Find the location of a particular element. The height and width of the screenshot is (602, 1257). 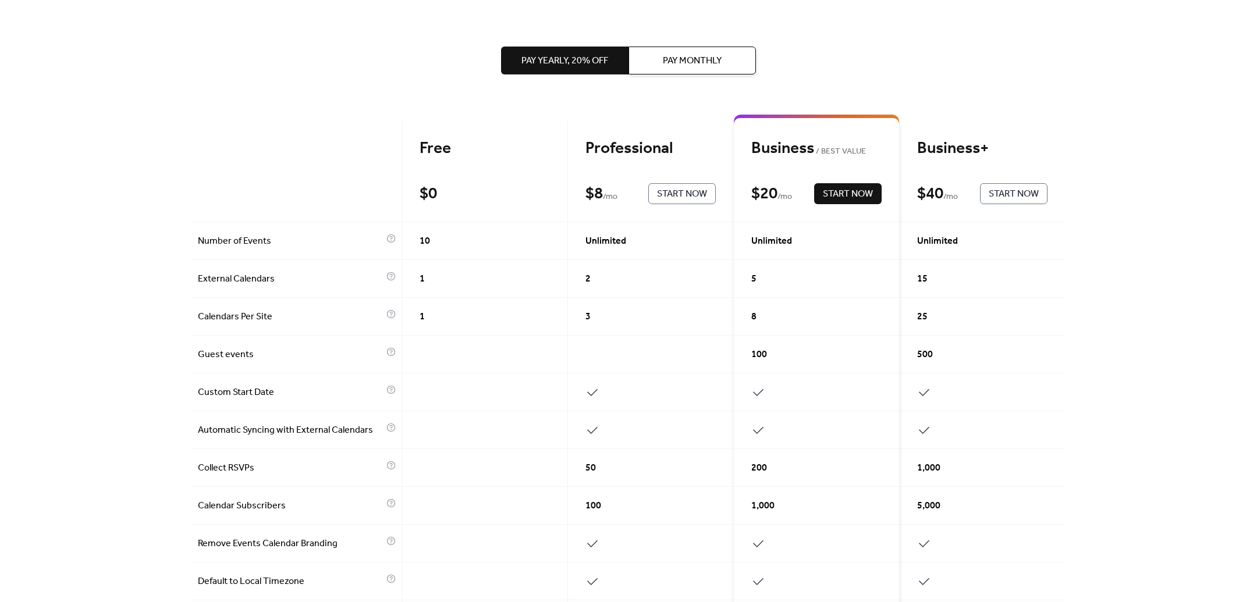

span: 2 is located at coordinates (588, 279).